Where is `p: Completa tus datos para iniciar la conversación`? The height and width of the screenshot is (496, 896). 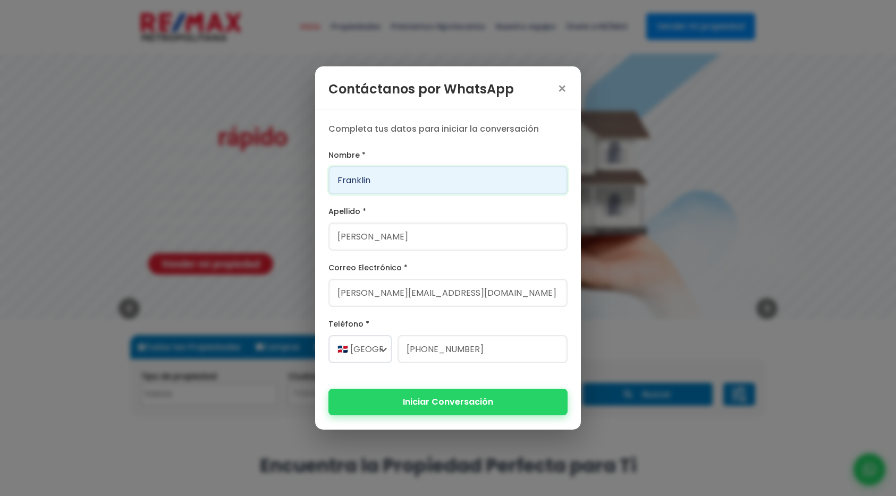
p: Completa tus datos para iniciar la conversación is located at coordinates (448, 129).